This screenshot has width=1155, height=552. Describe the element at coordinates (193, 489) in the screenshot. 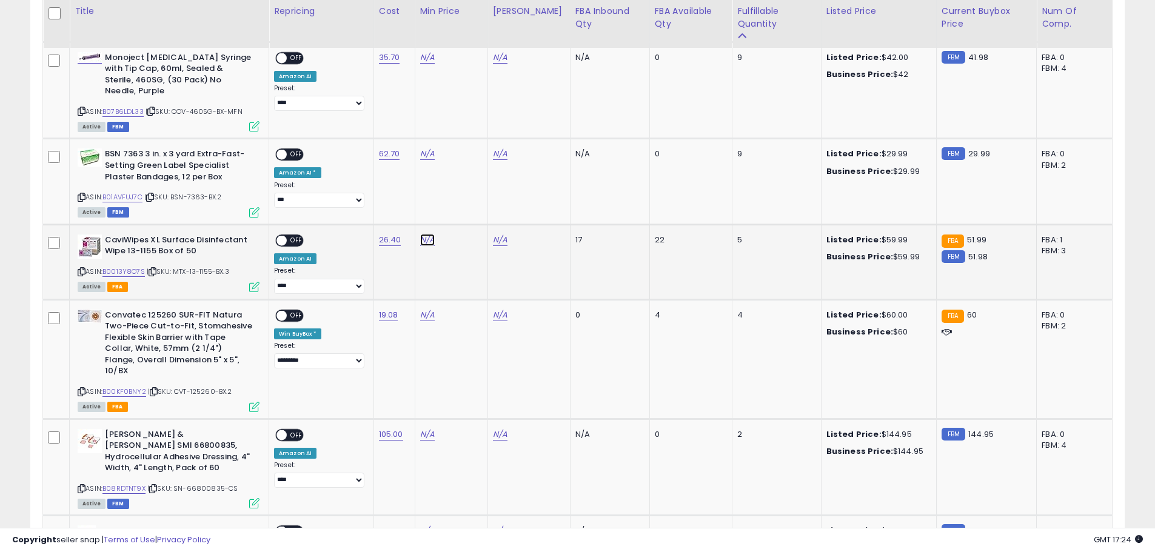

I see `span: | SKU: SN-66800835-CS` at that location.